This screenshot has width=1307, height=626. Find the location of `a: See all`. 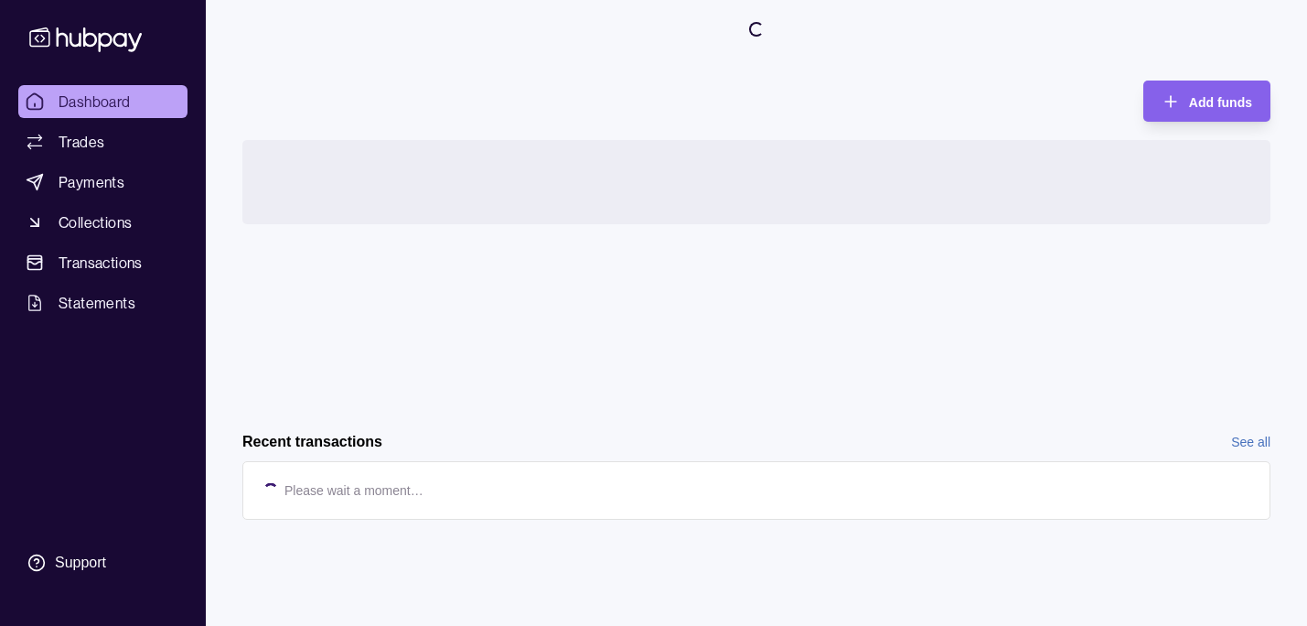

a: See all is located at coordinates (1251, 442).